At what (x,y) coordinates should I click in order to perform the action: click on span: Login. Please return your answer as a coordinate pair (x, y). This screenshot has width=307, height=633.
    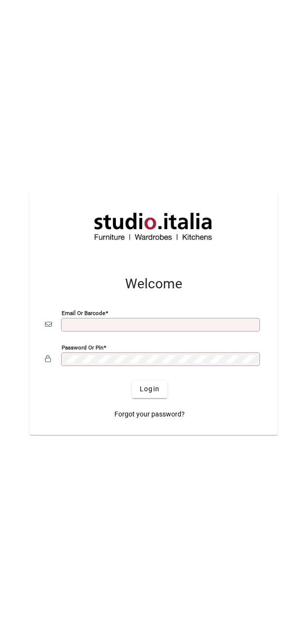
    Looking at the image, I should click on (149, 389).